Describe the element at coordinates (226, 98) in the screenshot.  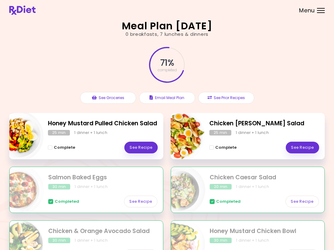
I see `button: See Prior Recipes` at that location.